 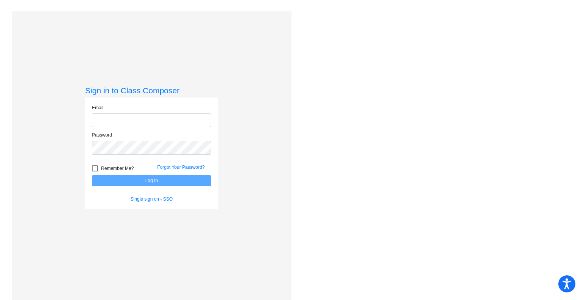 I want to click on label: Password, so click(x=102, y=135).